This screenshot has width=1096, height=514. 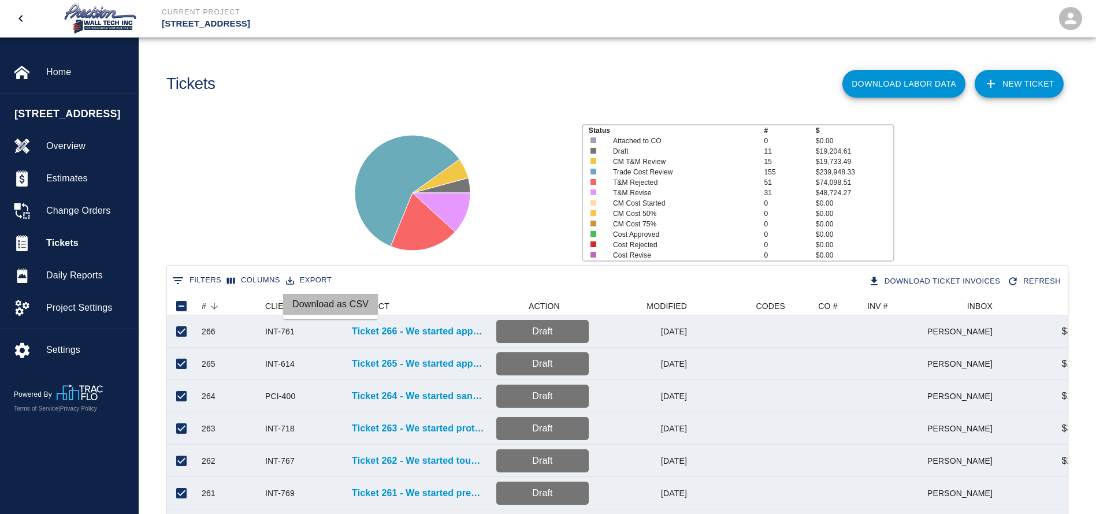 I want to click on a: Ticket 264 - We started sanding, taping, and applying primer and two finish coats on elevator ent..., so click(x=418, y=396).